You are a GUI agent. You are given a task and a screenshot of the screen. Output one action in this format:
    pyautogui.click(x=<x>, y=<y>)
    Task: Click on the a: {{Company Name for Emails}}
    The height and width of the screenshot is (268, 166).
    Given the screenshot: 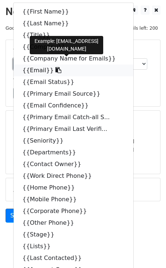 What is the action you would take?
    pyautogui.click(x=73, y=59)
    